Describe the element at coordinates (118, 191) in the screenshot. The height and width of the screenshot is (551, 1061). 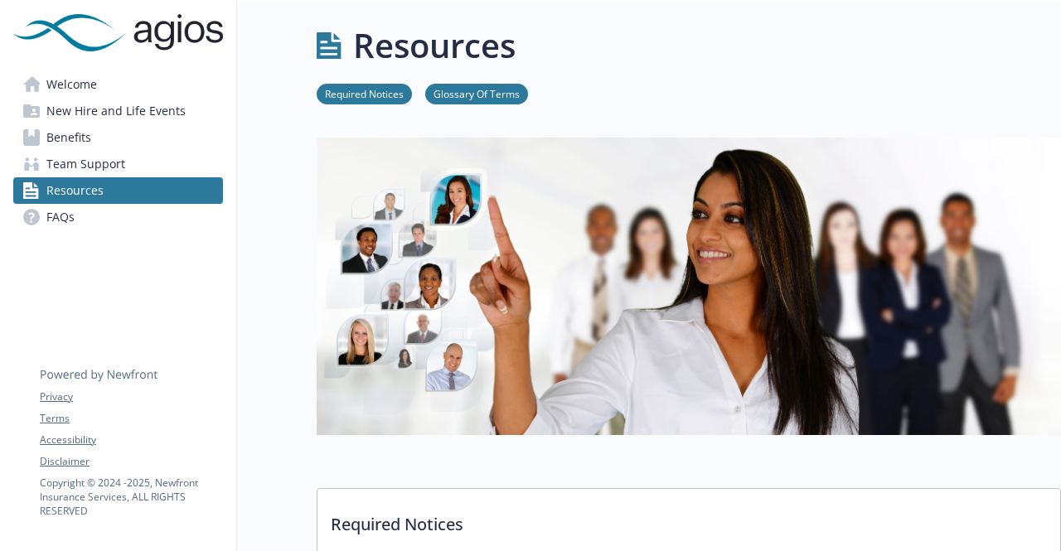
I see `a: Resources` at that location.